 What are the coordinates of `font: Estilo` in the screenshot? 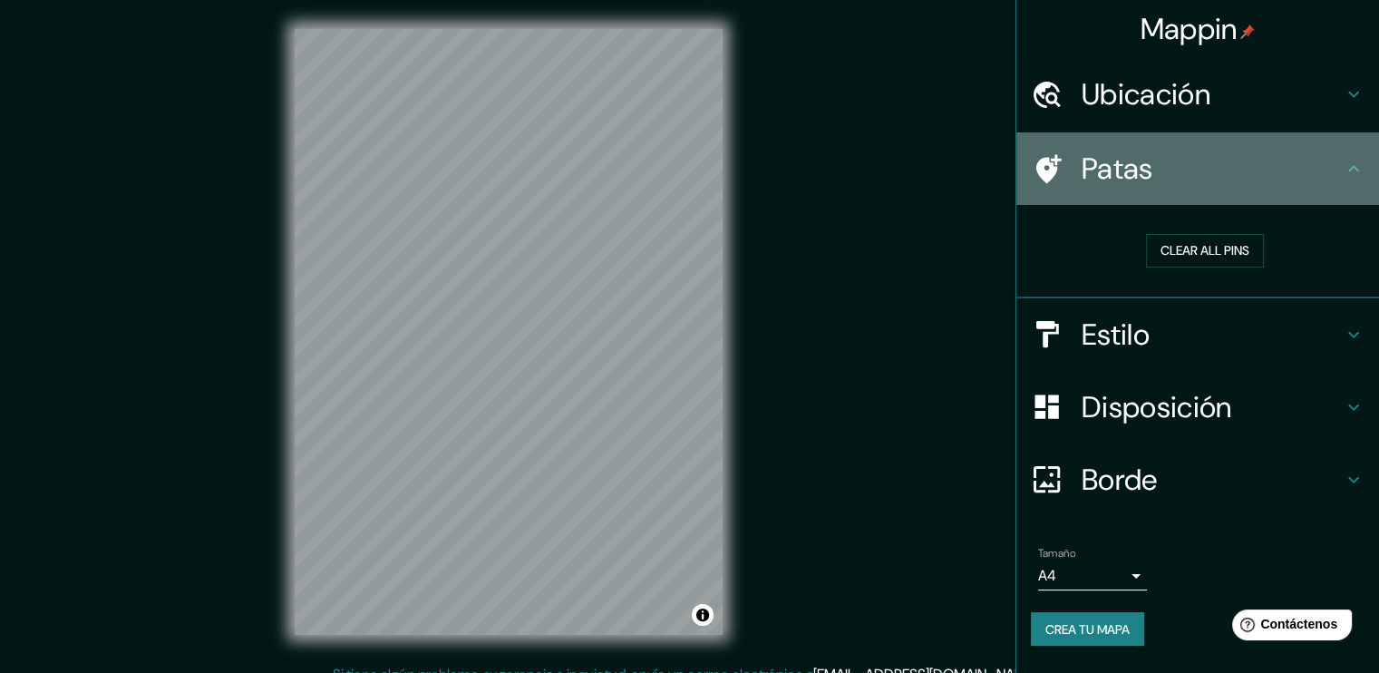 It's located at (1116, 335).